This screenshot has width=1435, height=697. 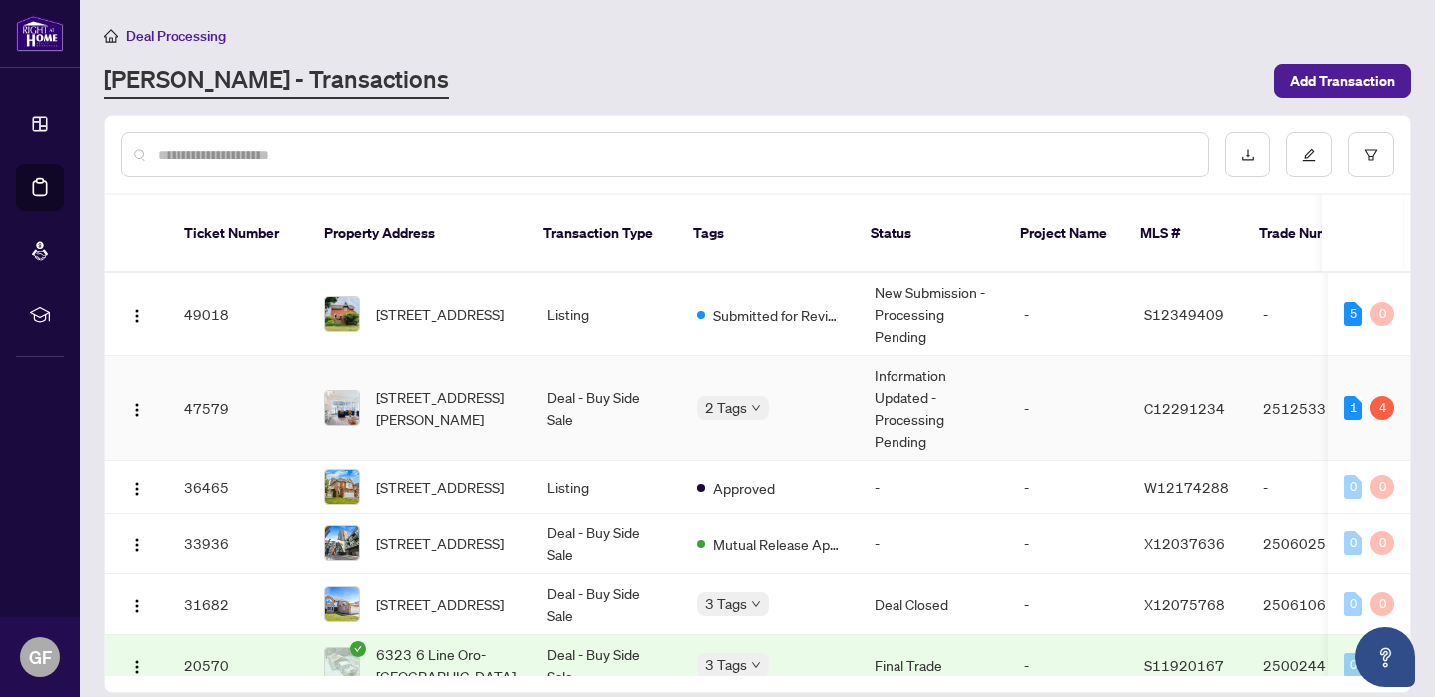 I want to click on span: X12075768, so click(x=1184, y=604).